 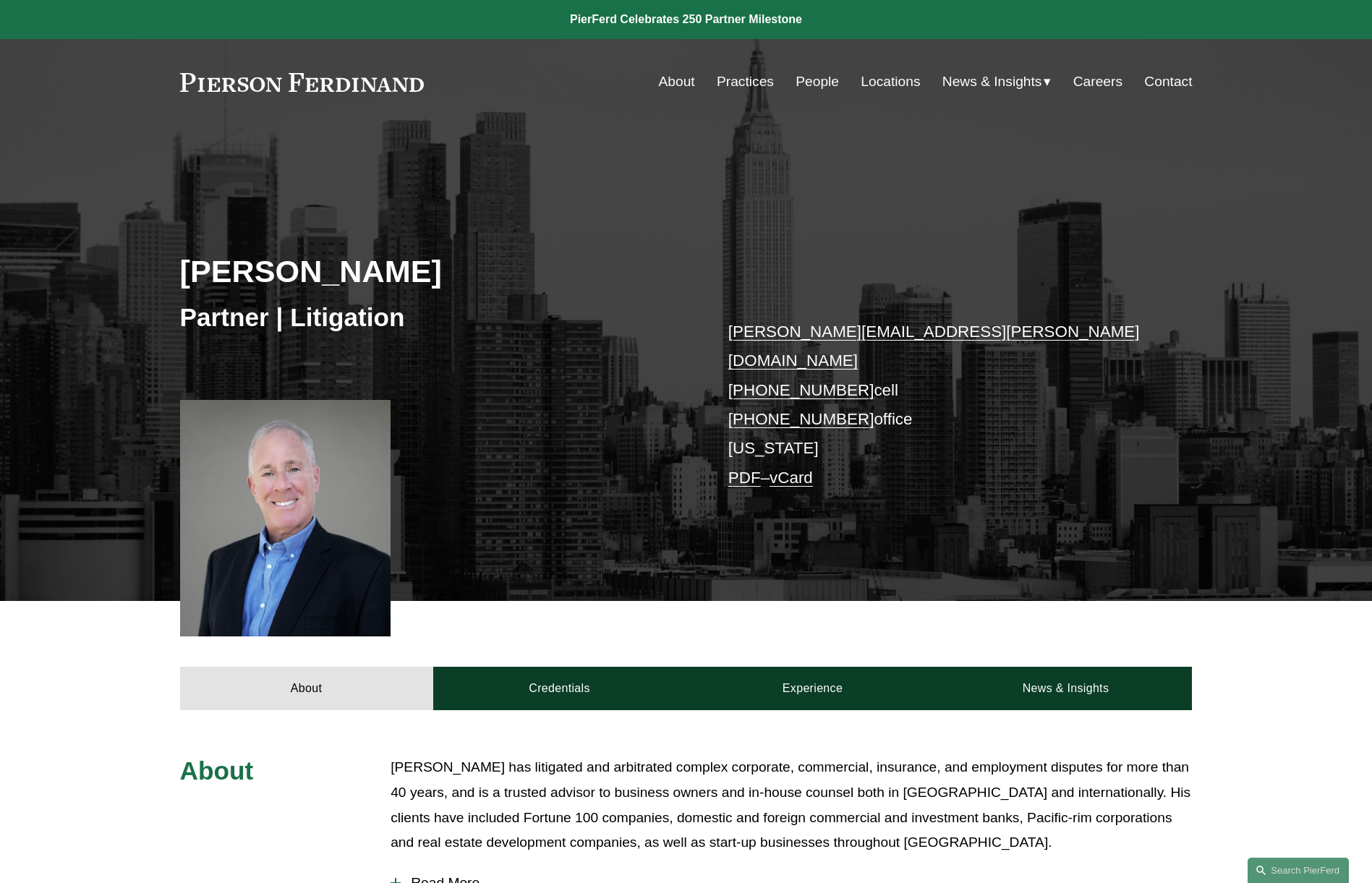 I want to click on a: Search this site, so click(x=1299, y=870).